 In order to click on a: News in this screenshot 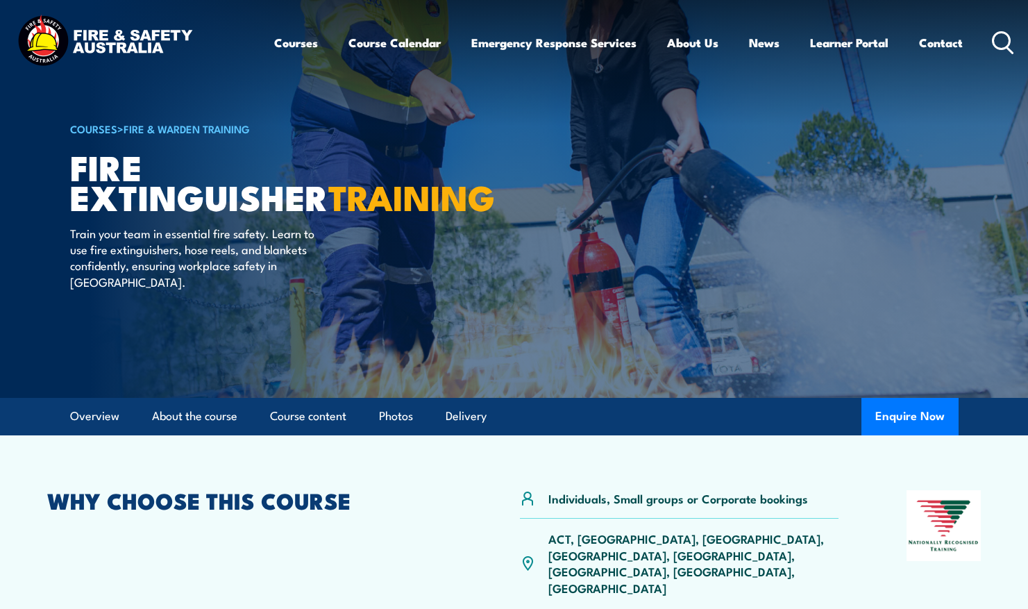, I will do `click(764, 42)`.